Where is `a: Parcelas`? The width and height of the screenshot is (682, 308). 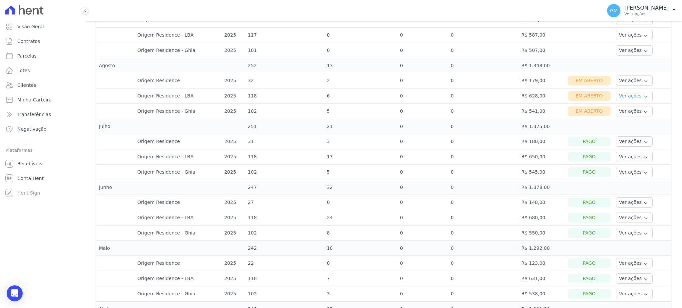 a: Parcelas is located at coordinates (42, 56).